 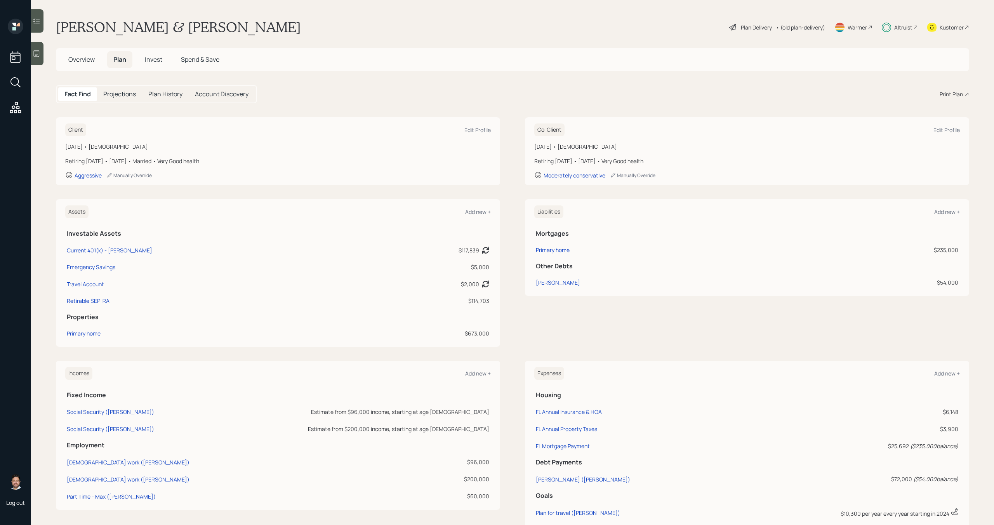 I want to click on h6: Client, so click(x=76, y=130).